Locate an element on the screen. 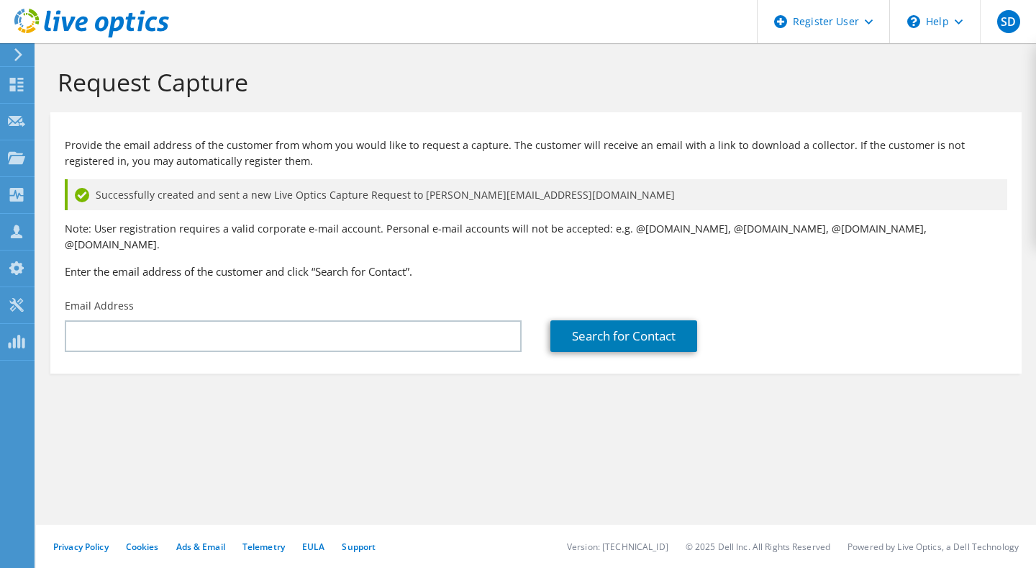 The image size is (1036, 568). svg: \n is located at coordinates (914, 22).